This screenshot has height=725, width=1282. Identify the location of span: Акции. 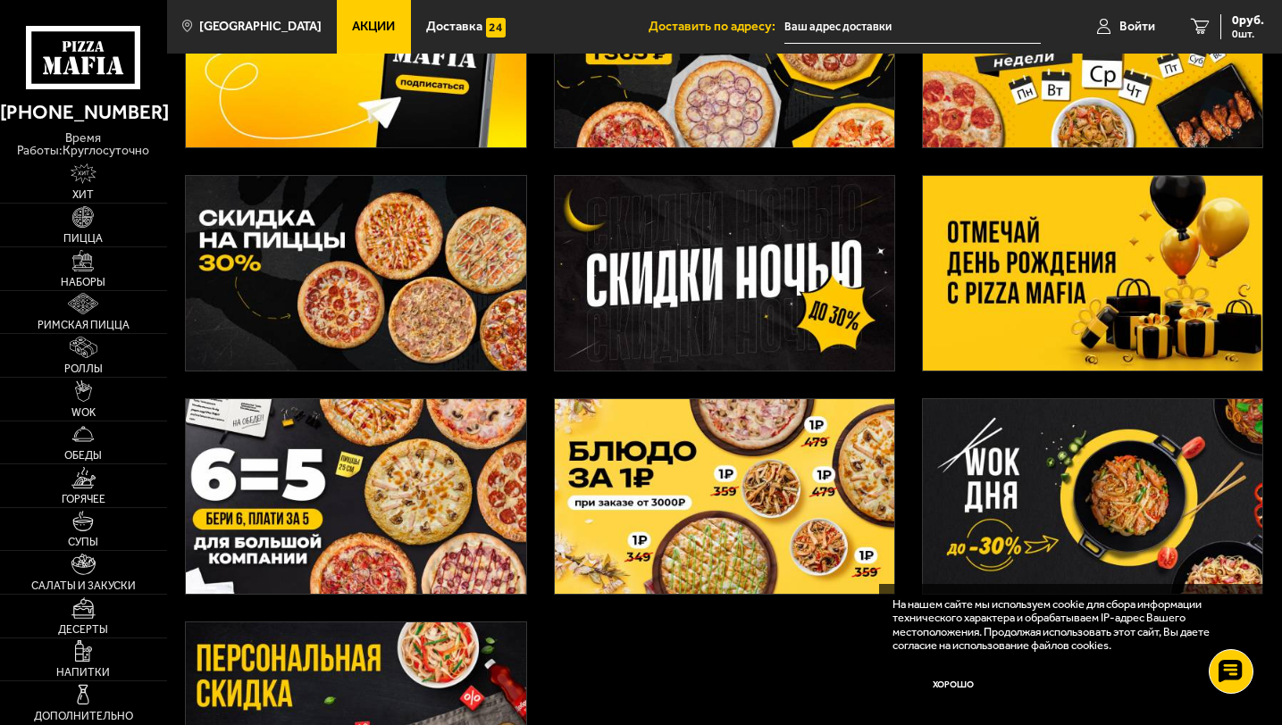
(373, 27).